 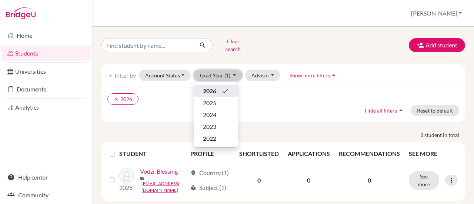 I want to click on button: clear2026, so click(x=123, y=99).